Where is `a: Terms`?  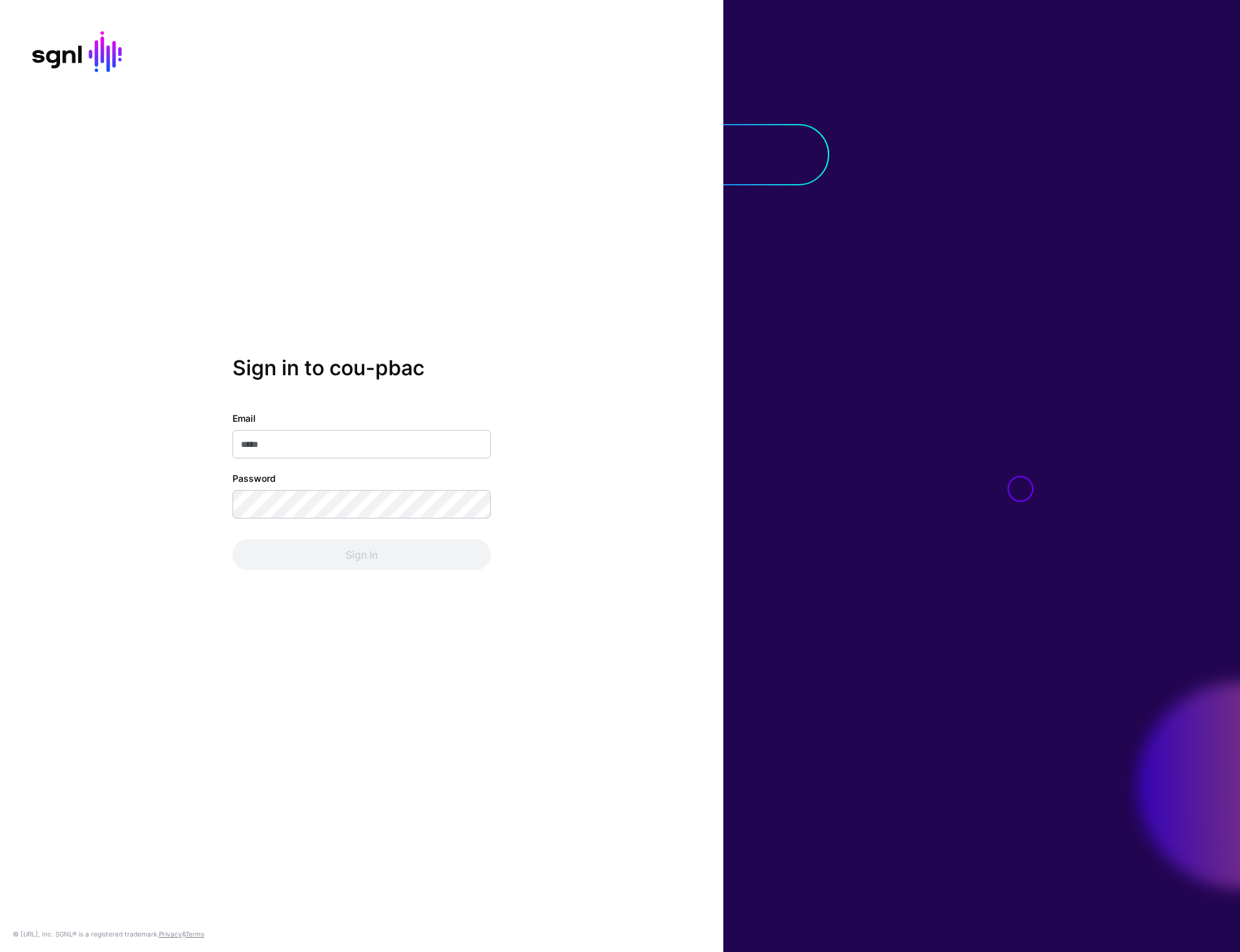 a: Terms is located at coordinates (195, 933).